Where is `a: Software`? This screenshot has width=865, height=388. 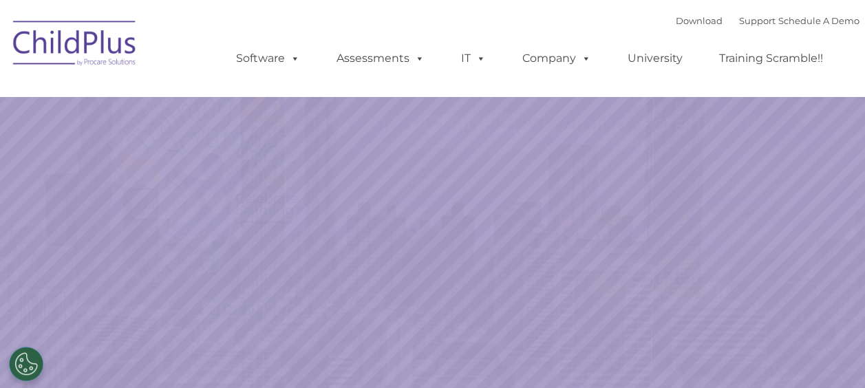
a: Software is located at coordinates (268, 58).